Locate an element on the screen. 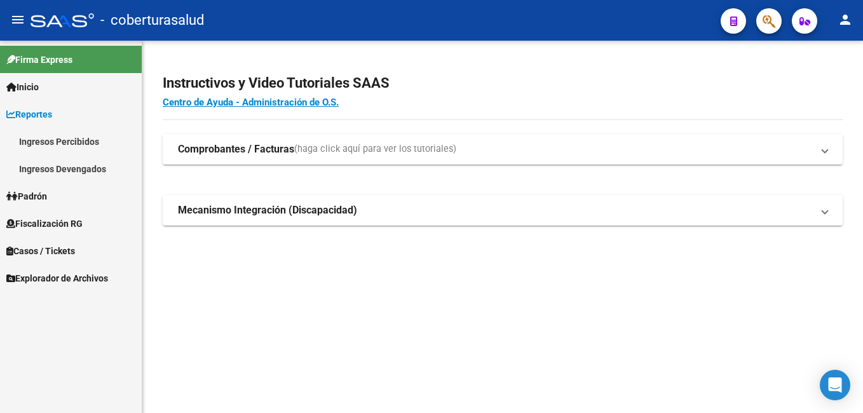 The image size is (863, 413). div: Open Intercom Messenger is located at coordinates (835, 385).